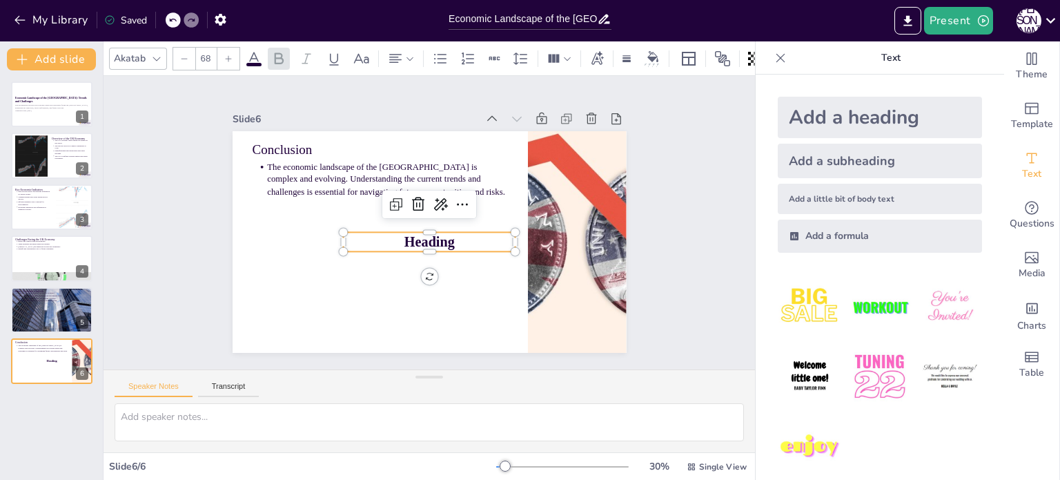 The width and height of the screenshot is (1060, 480). What do you see at coordinates (71, 151) in the screenshot?
I see `p: Manufacturing and agriculture have seen declines.` at bounding box center [71, 151].